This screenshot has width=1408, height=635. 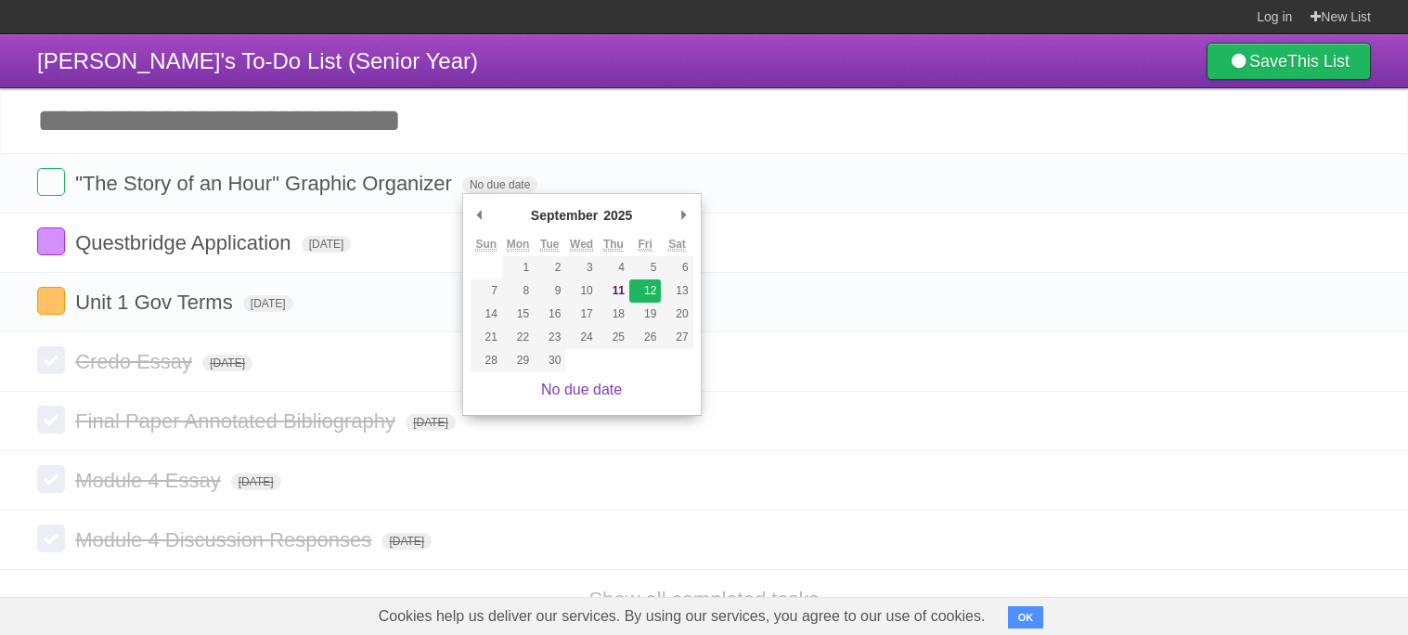 What do you see at coordinates (486, 291) in the screenshot?
I see `button: 7` at bounding box center [486, 291].